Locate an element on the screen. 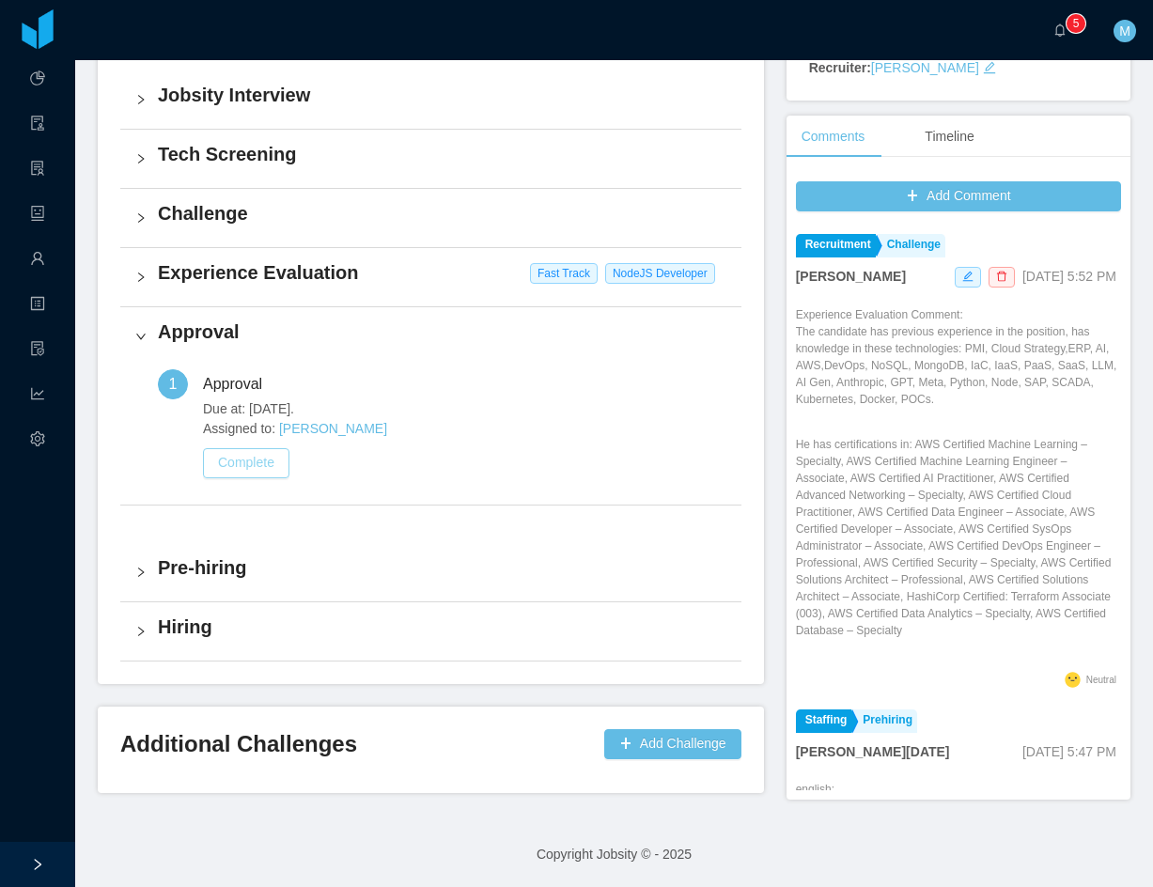  i: icon: line-chart is located at coordinates (38, 397).